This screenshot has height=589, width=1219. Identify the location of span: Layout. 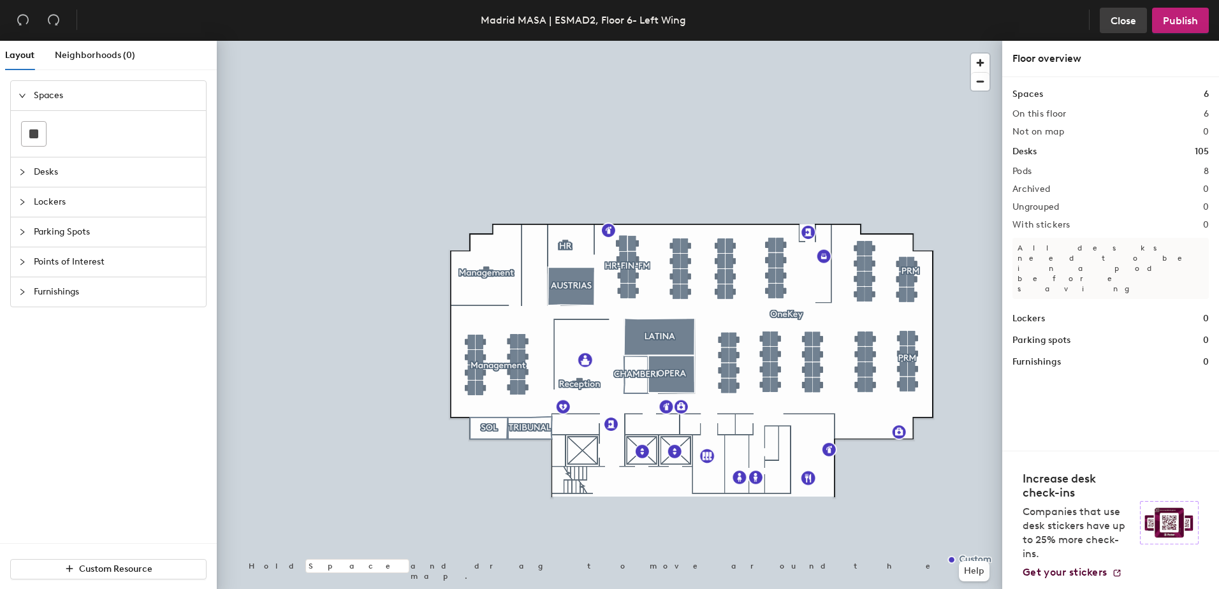
(20, 55).